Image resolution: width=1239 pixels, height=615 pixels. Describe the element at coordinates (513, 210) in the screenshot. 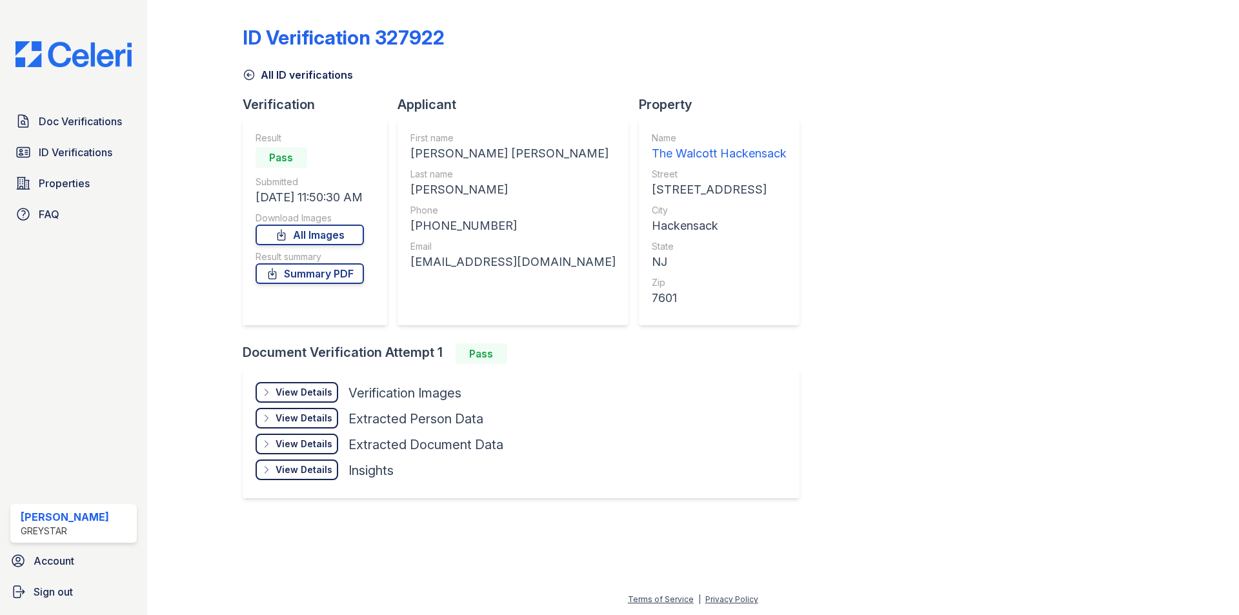

I see `div: Phone` at that location.